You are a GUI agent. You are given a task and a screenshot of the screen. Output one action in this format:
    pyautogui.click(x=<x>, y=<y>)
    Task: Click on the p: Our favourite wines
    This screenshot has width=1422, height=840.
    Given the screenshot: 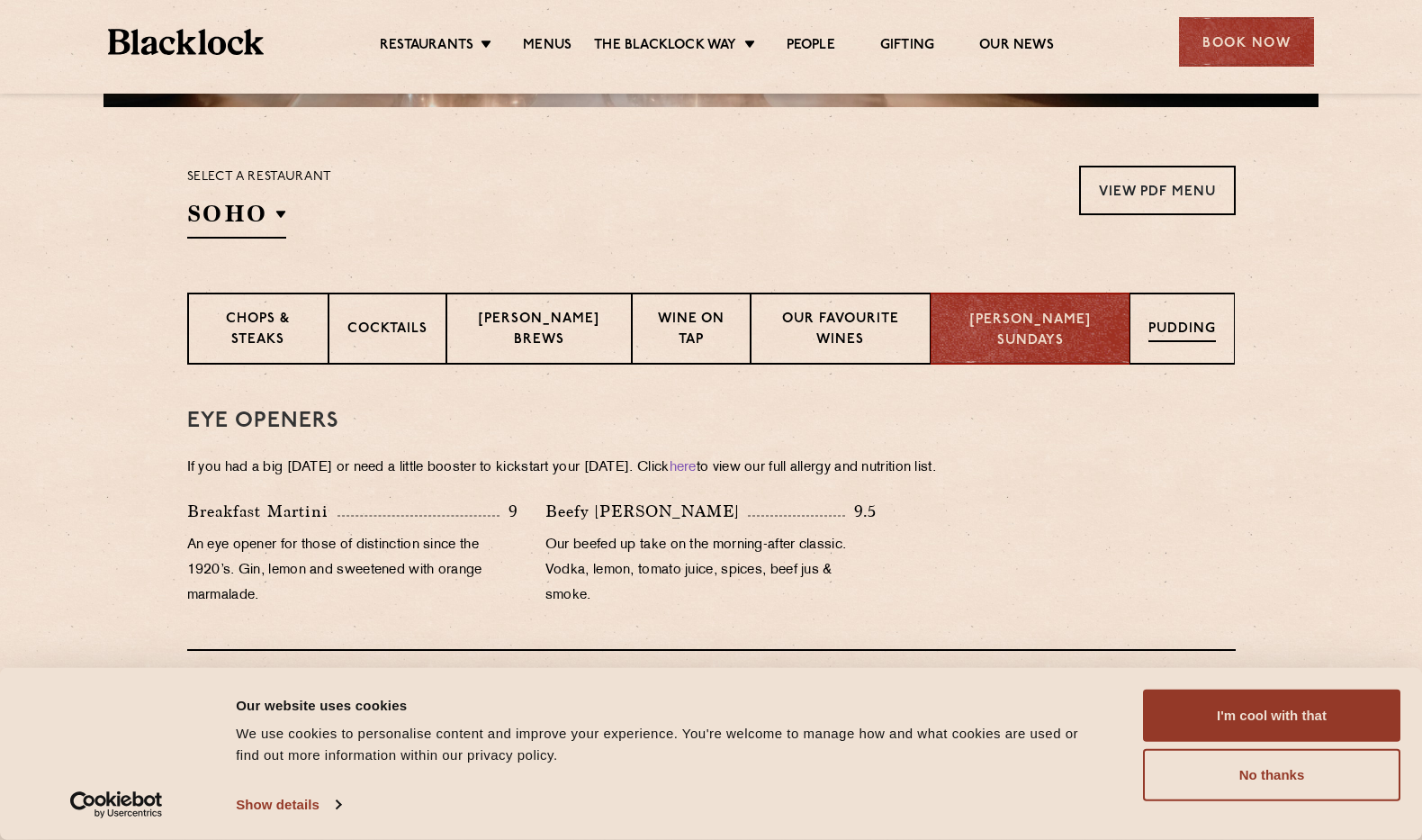 What is the action you would take?
    pyautogui.click(x=841, y=331)
    